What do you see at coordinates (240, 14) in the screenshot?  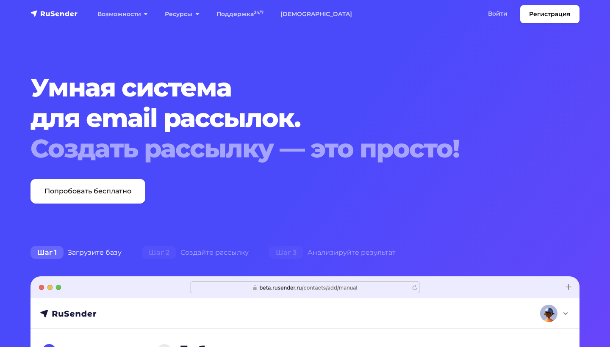 I see `a: Поддержка24/7` at bounding box center [240, 14].